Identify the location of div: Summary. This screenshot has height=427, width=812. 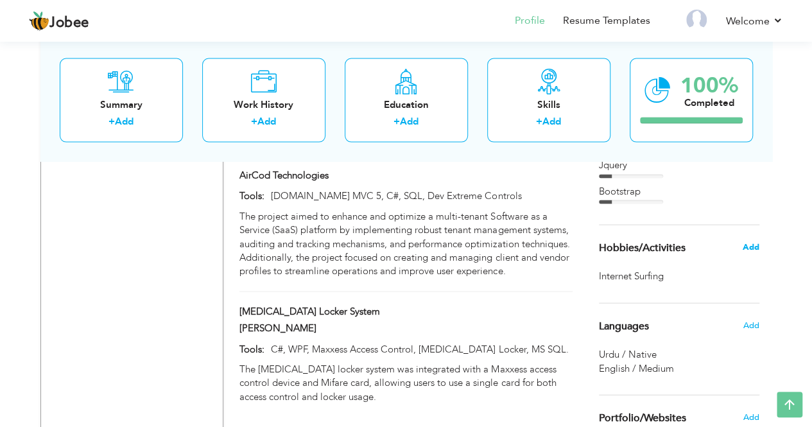
(121, 104).